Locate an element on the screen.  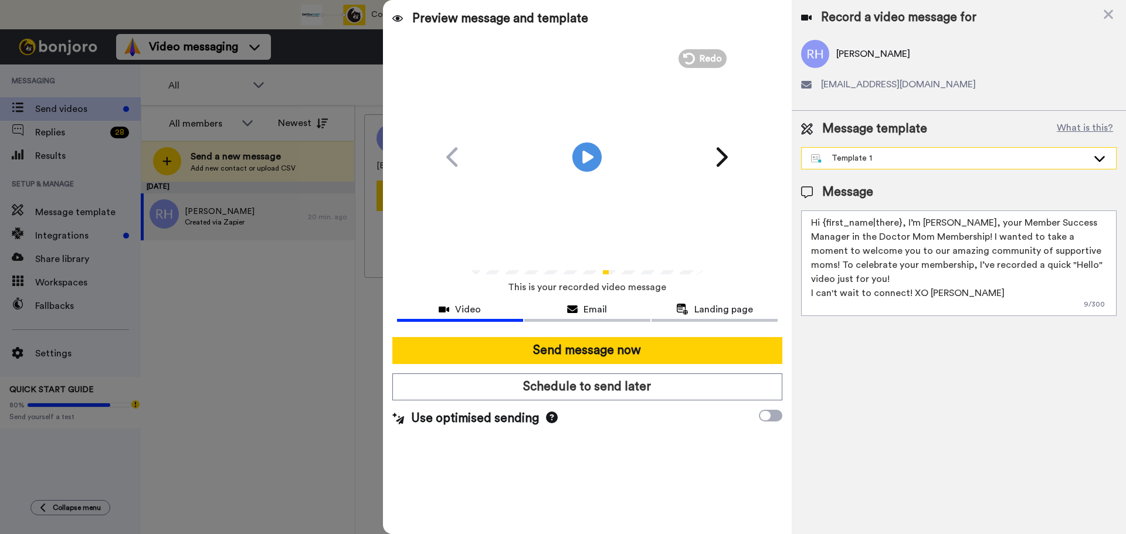
span: 1:26 is located at coordinates (517, 254).